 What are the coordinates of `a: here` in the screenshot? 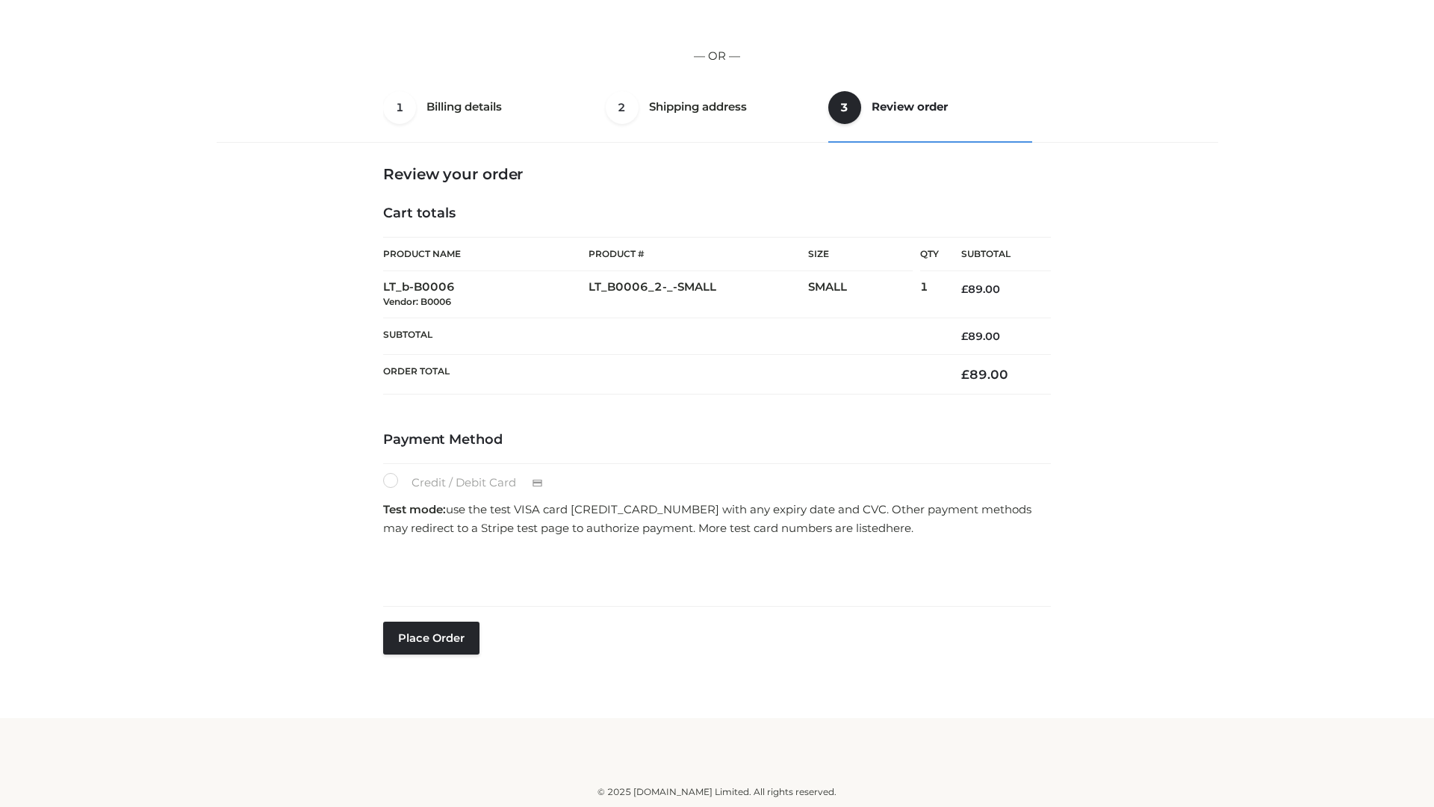 It's located at (899, 527).